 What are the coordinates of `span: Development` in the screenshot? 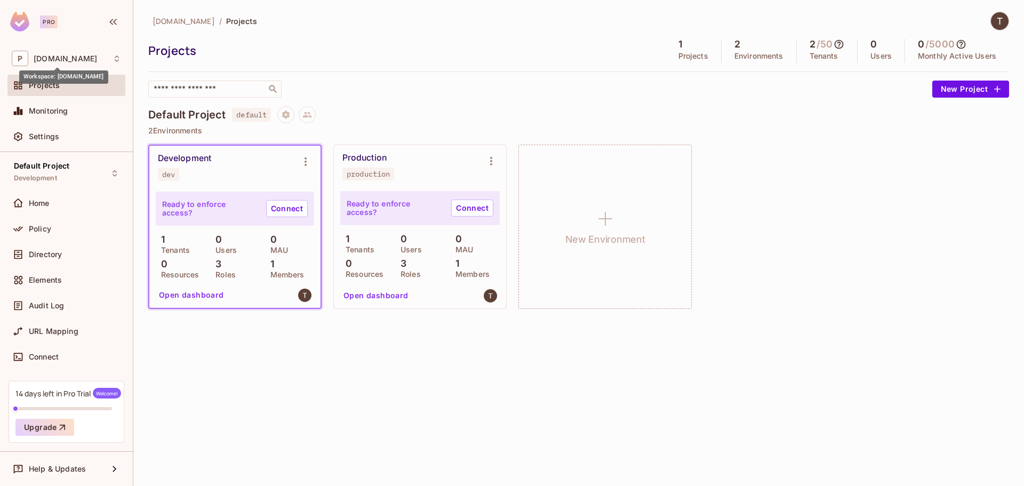 It's located at (35, 178).